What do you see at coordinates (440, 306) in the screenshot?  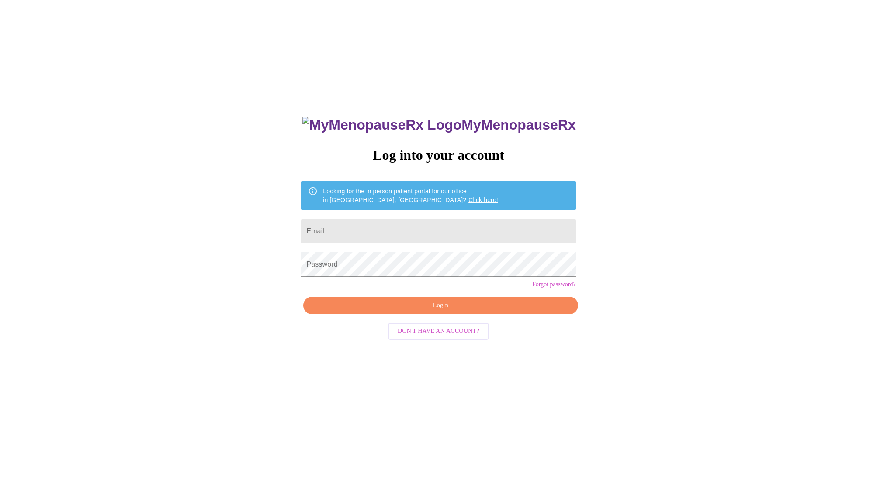 I see `span: Login` at bounding box center [440, 306].